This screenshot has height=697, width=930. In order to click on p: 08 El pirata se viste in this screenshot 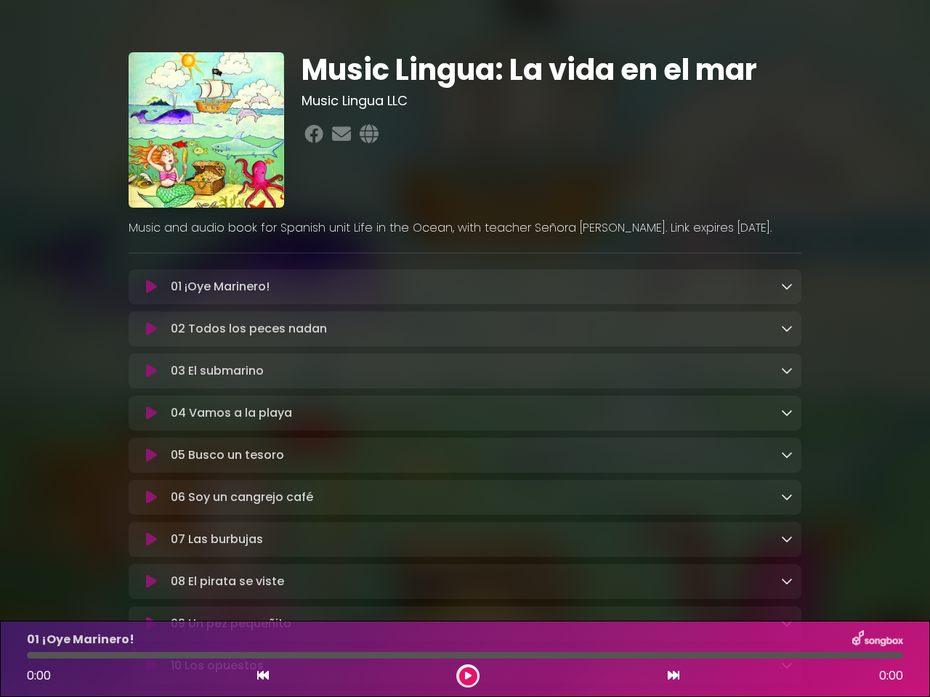, I will do `click(227, 582)`.